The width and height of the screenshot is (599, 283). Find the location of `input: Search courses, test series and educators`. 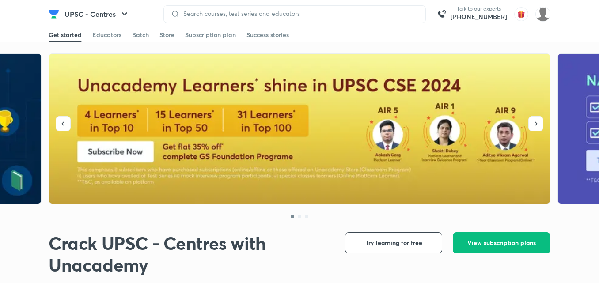

input: Search courses, test series and educators is located at coordinates (299, 14).